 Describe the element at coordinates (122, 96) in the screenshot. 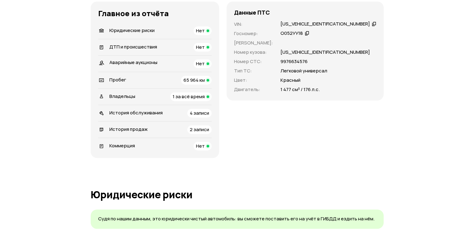

I see `span: Владельцы` at that location.